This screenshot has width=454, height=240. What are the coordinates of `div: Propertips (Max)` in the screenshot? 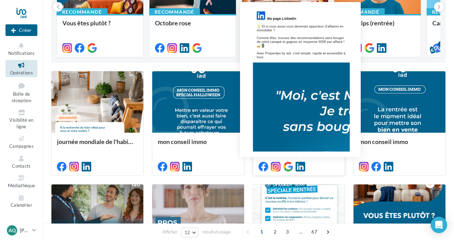 It's located at (299, 145).